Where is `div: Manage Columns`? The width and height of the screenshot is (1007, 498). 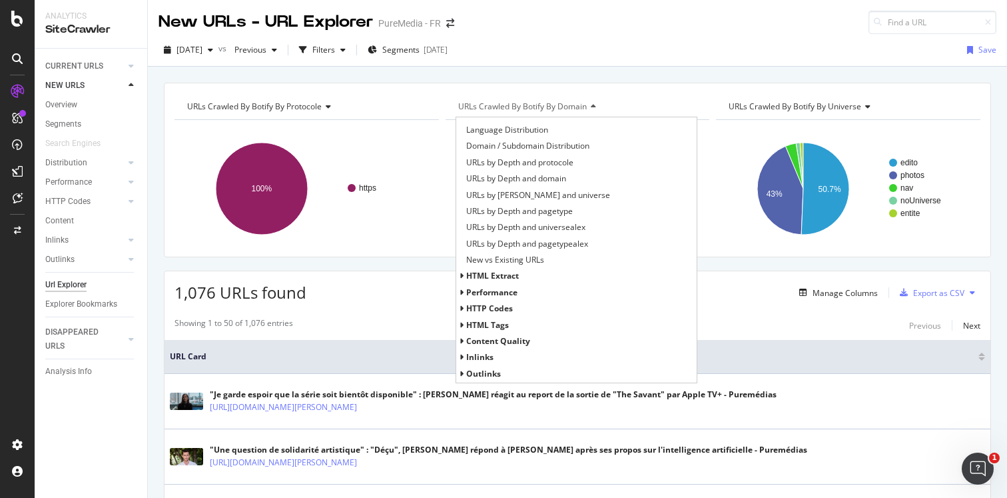 div: Manage Columns is located at coordinates (846, 293).